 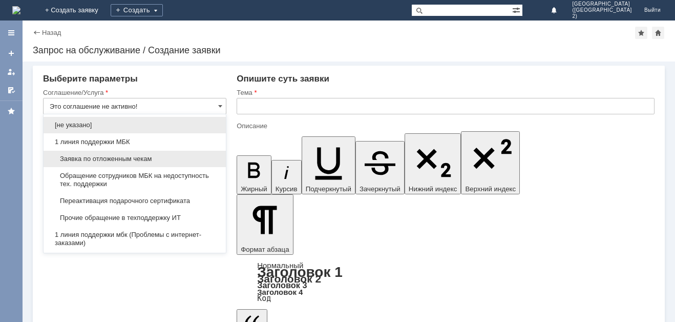 What do you see at coordinates (641, 33) in the screenshot?
I see `div: Добавить в избранное` at bounding box center [641, 33].